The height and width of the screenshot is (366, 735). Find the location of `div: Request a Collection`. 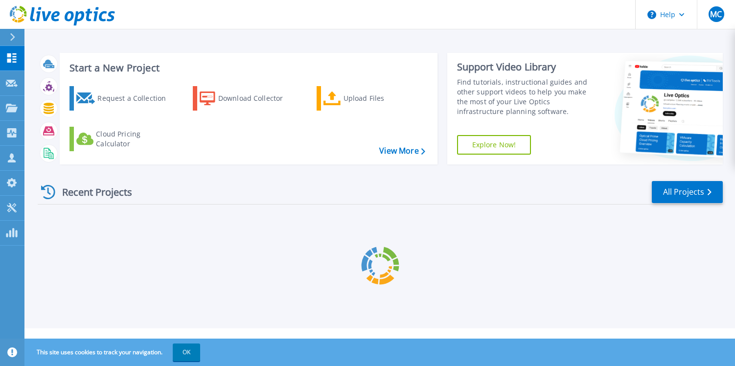

div: Request a Collection is located at coordinates (137, 98).